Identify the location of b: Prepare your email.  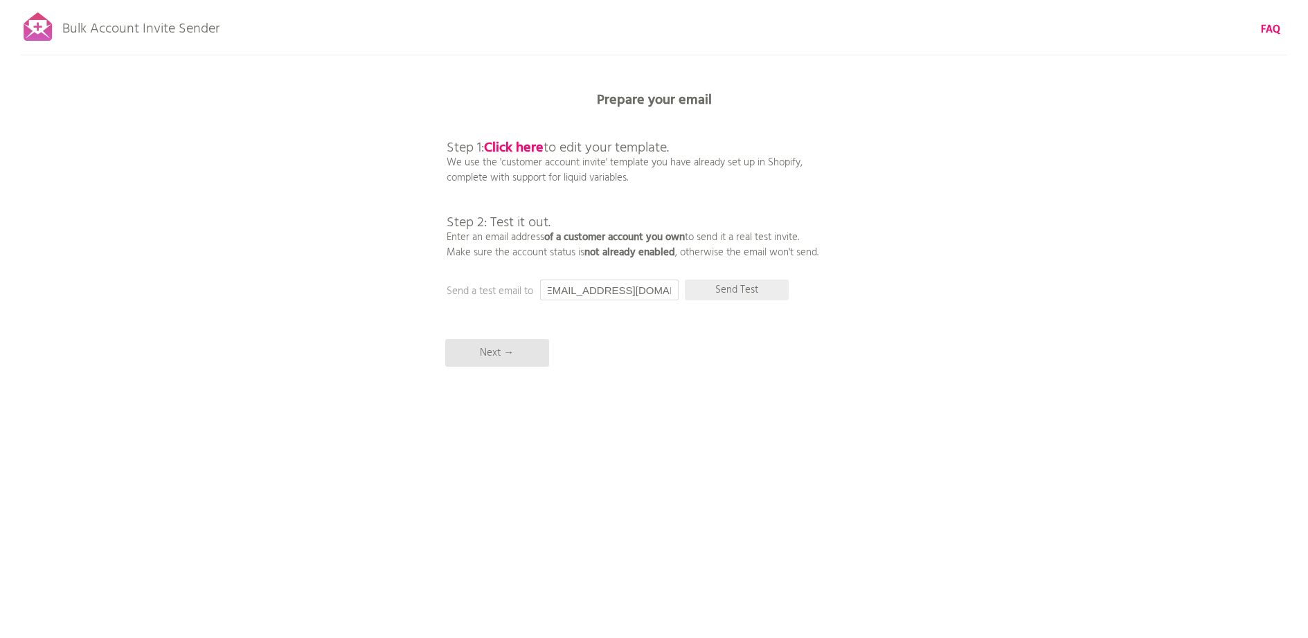
(654, 100).